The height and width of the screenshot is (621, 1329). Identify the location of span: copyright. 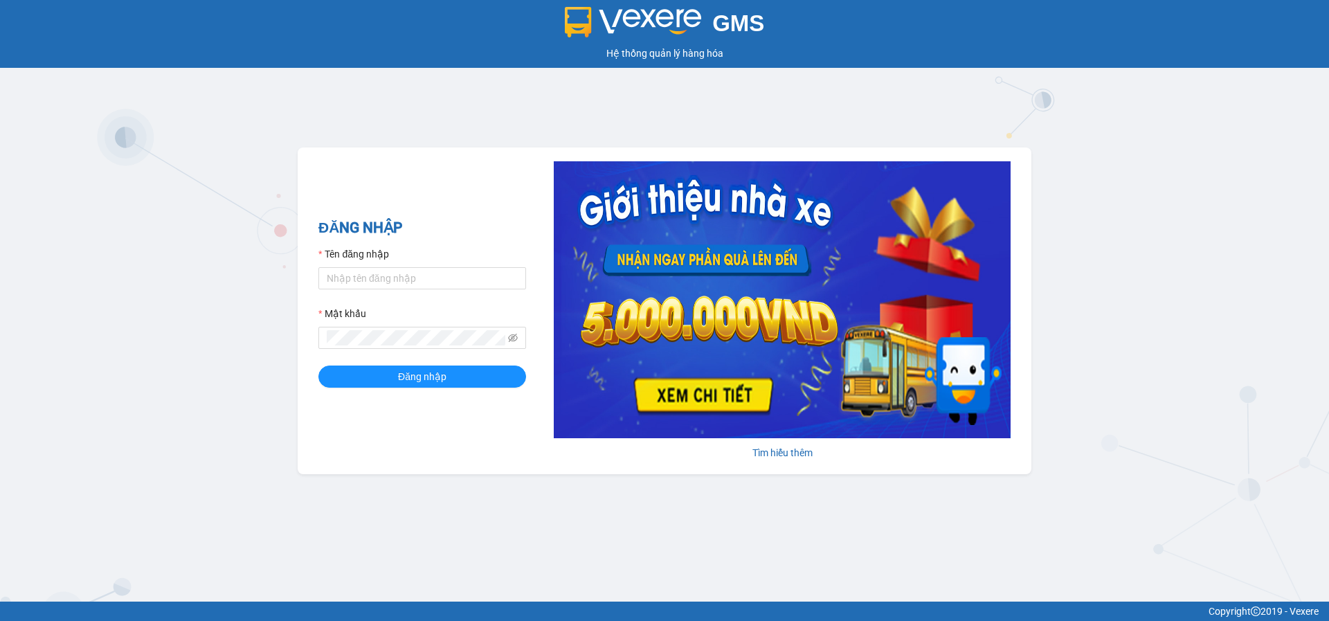
(1256, 611).